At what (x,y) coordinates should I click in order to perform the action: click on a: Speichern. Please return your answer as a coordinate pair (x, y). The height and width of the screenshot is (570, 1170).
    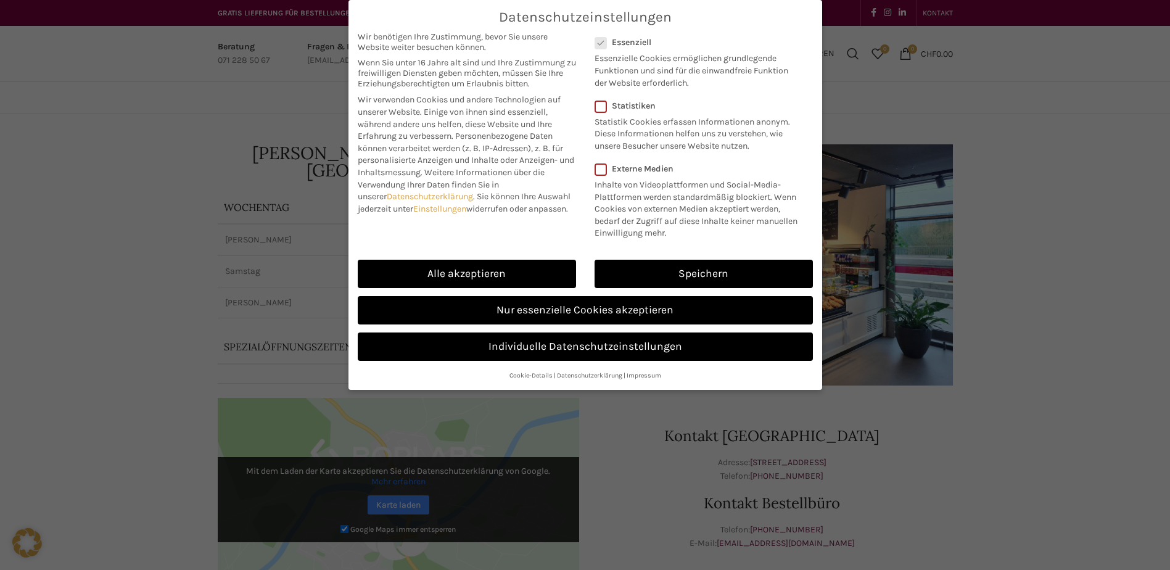
    Looking at the image, I should click on (704, 274).